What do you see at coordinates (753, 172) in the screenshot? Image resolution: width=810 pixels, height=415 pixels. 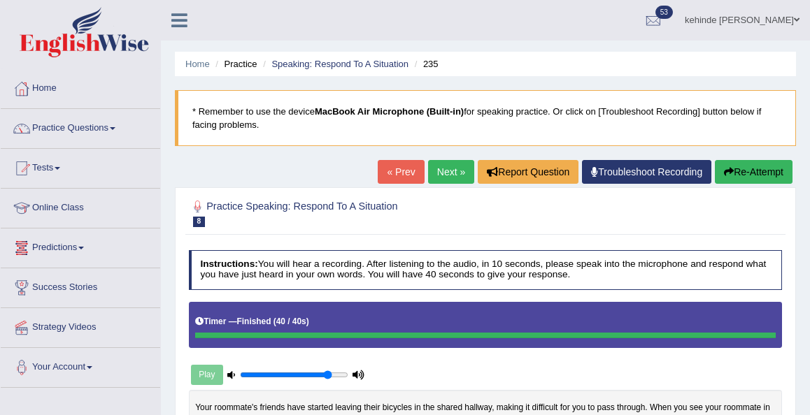 I see `button: Re-Attempt` at bounding box center [753, 172].